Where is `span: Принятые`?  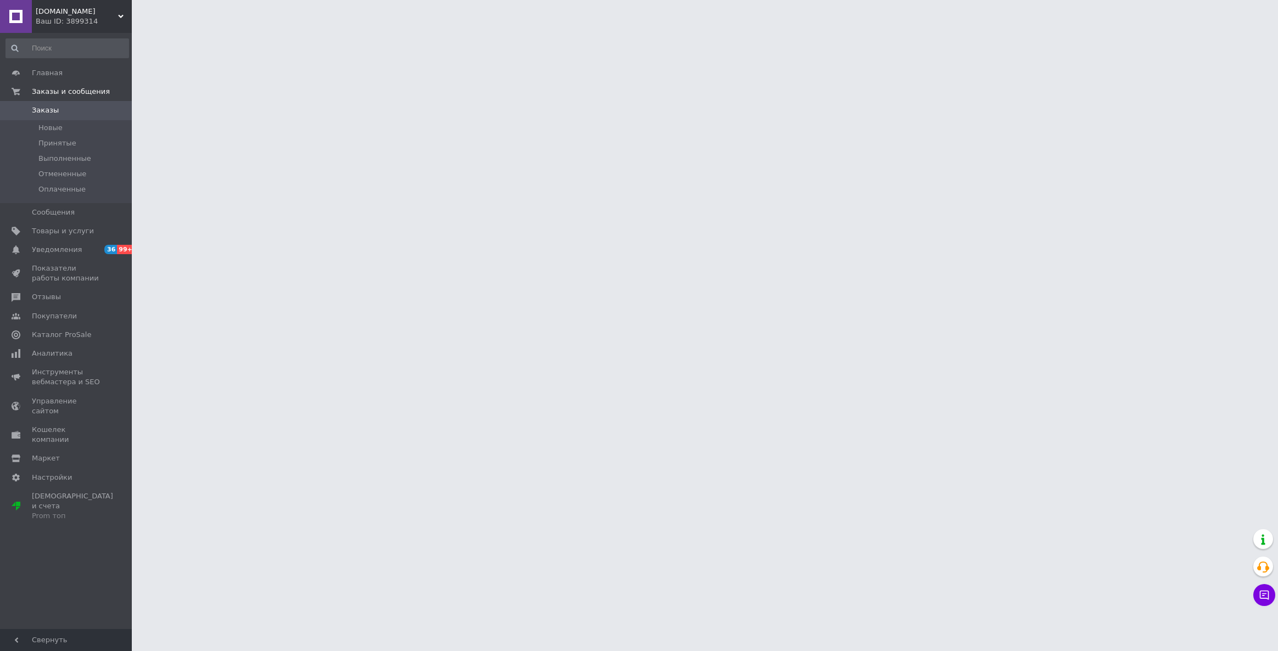 span: Принятые is located at coordinates (57, 143).